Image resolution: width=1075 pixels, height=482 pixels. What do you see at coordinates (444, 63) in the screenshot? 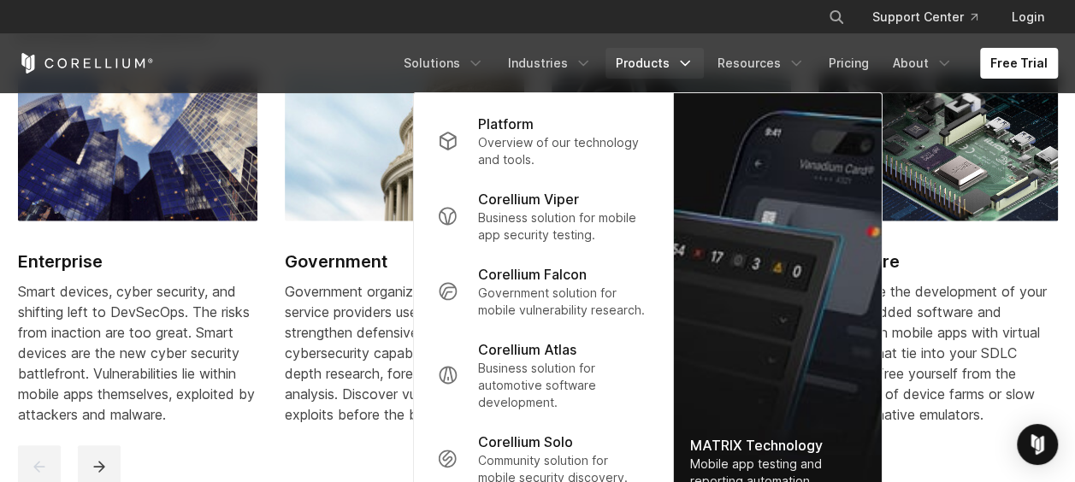
I see `a: Solutions` at bounding box center [444, 63].